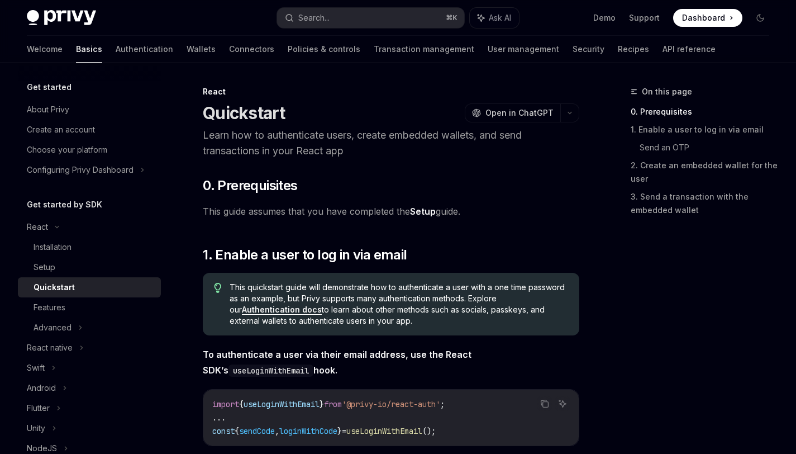 Image resolution: width=796 pixels, height=454 pixels. Describe the element at coordinates (705, 203) in the screenshot. I see `a: 3. Send a transaction with the embedded wallet` at that location.